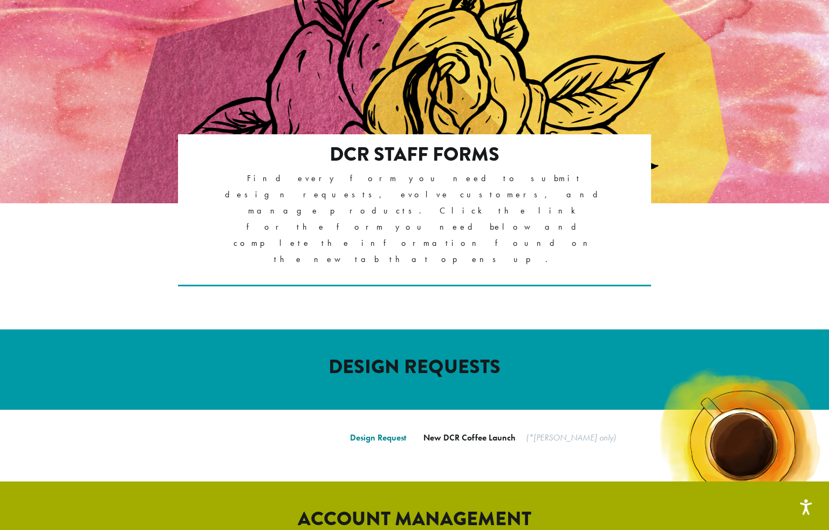 The width and height of the screenshot is (829, 530). Describe the element at coordinates (469, 437) in the screenshot. I see `a: New DCR Coffee Launch` at that location.